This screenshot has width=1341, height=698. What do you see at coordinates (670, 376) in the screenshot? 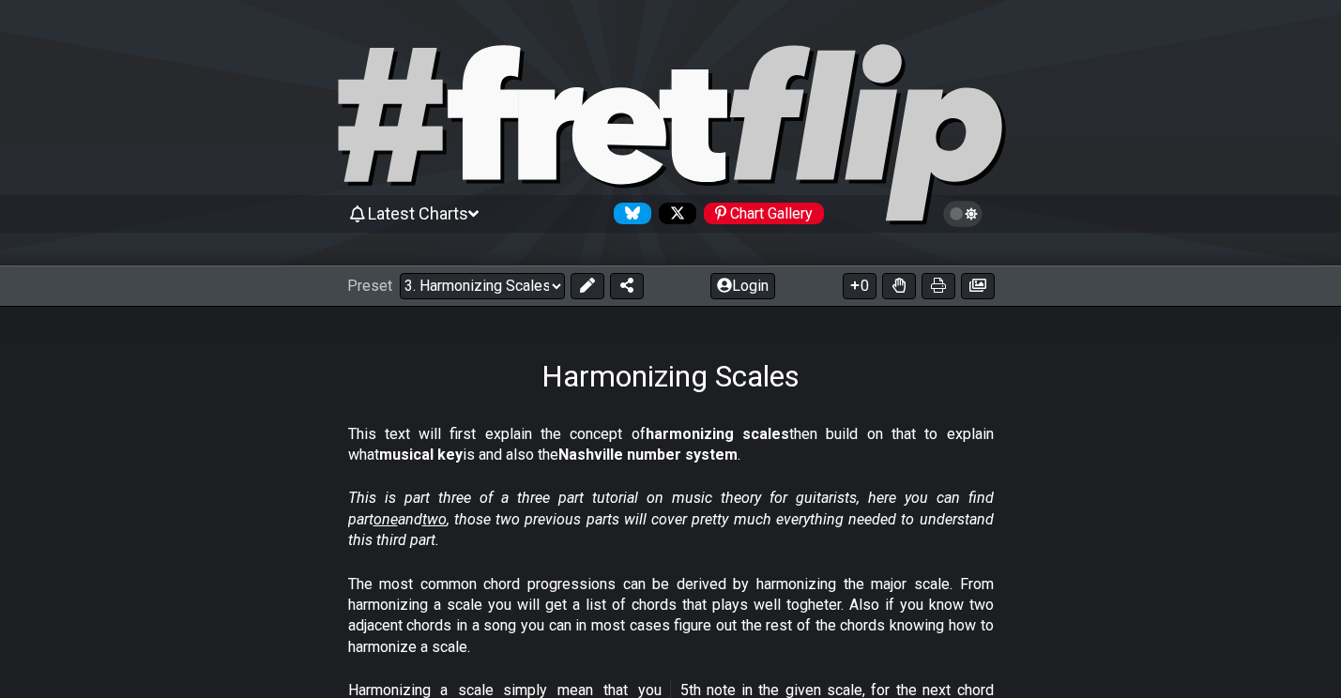
I see `h1: Harmonizing Scales` at bounding box center [670, 376].